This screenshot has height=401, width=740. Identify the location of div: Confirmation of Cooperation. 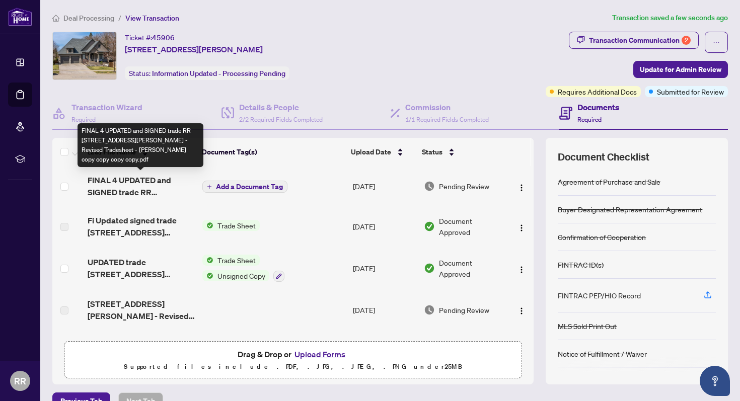
(602, 237).